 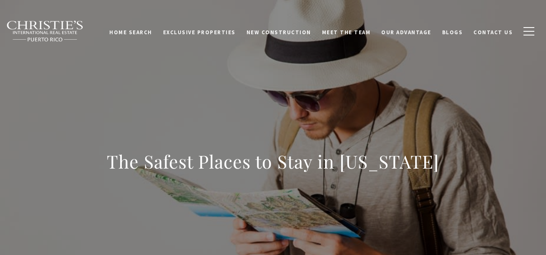 I want to click on span: Our Advantage, so click(x=406, y=30).